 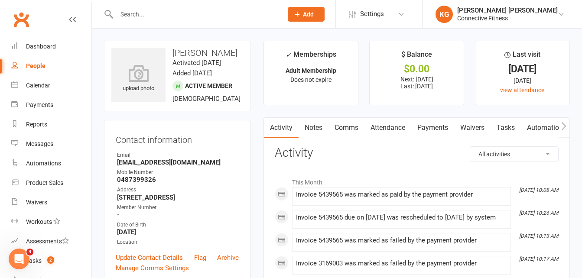 What do you see at coordinates (178, 180) in the screenshot?
I see `strong: 0487399326` at bounding box center [178, 180].